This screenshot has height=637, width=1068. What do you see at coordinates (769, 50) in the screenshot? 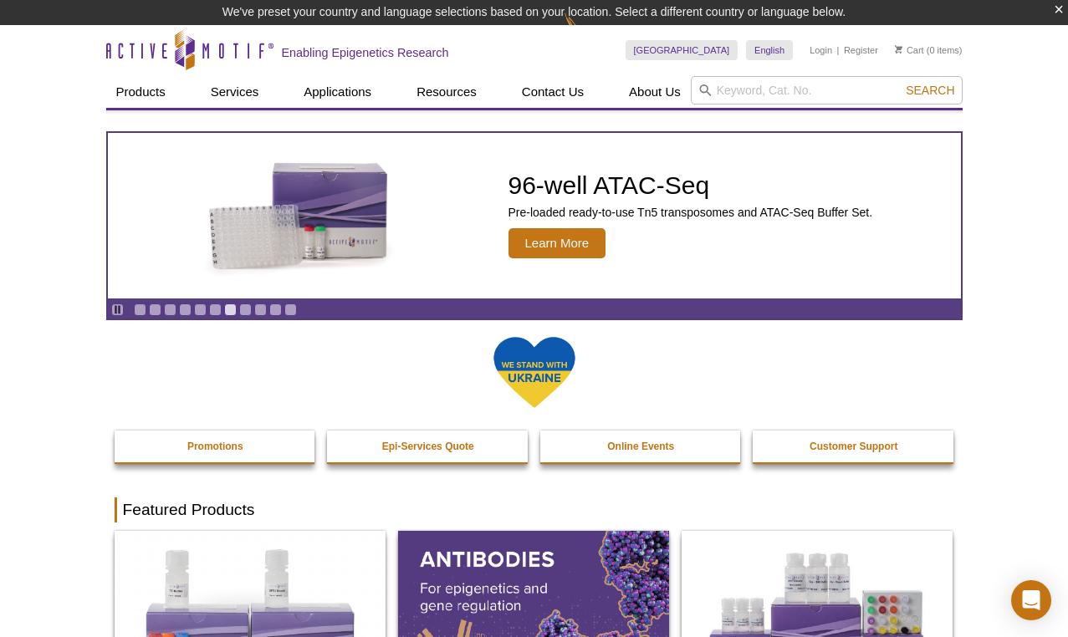
I see `a: English` at bounding box center [769, 50].